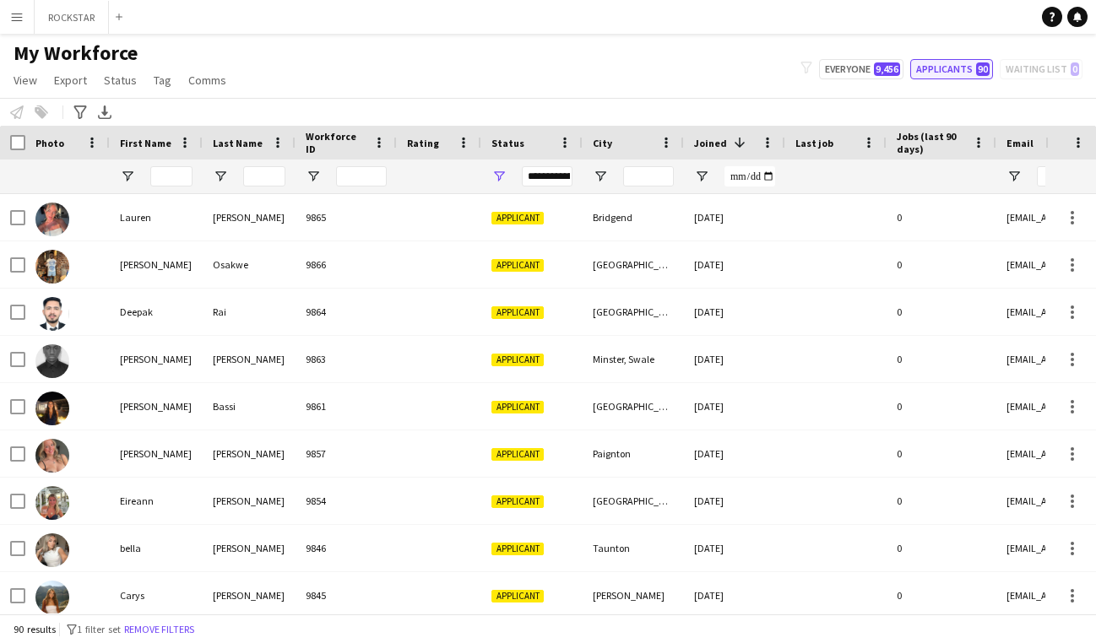 The width and height of the screenshot is (1096, 643). What do you see at coordinates (346, 406) in the screenshot?
I see `div: 9861` at bounding box center [346, 406].